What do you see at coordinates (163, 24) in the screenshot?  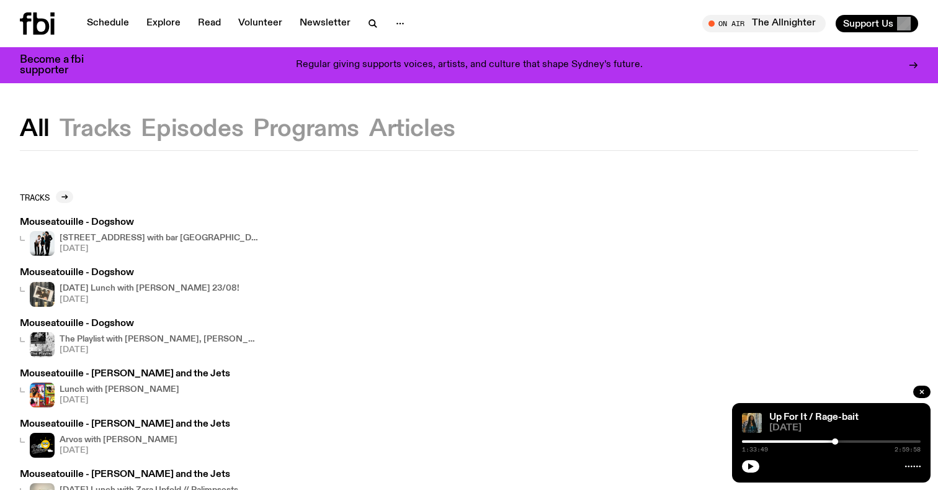 I see `a: Explore` at bounding box center [163, 24].